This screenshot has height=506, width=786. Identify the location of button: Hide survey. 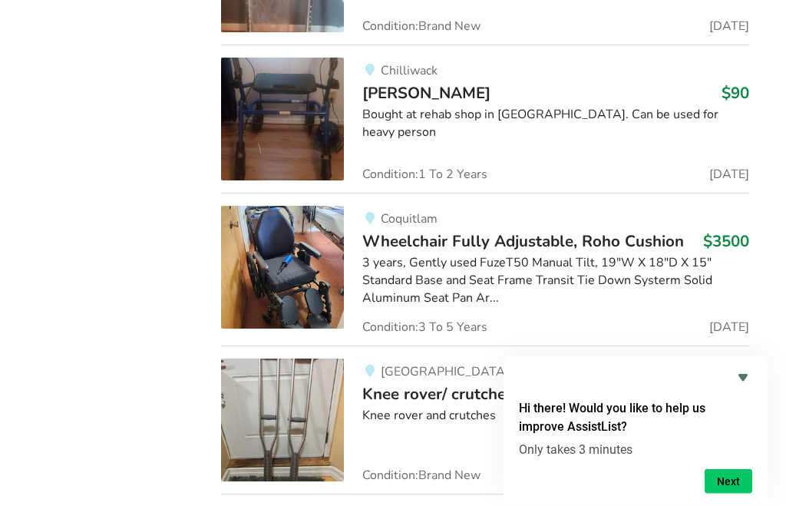
(743, 378).